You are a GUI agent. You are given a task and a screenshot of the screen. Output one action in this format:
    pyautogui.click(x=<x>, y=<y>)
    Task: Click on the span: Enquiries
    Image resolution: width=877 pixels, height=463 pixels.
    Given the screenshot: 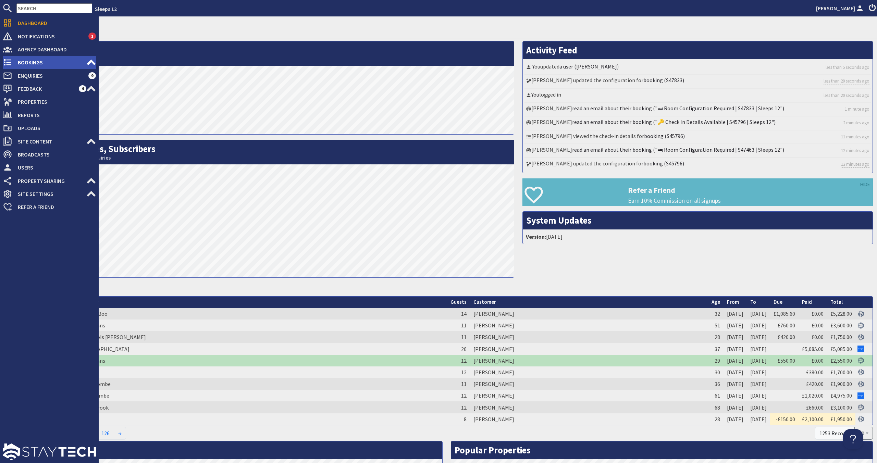 What is the action you would take?
    pyautogui.click(x=50, y=76)
    